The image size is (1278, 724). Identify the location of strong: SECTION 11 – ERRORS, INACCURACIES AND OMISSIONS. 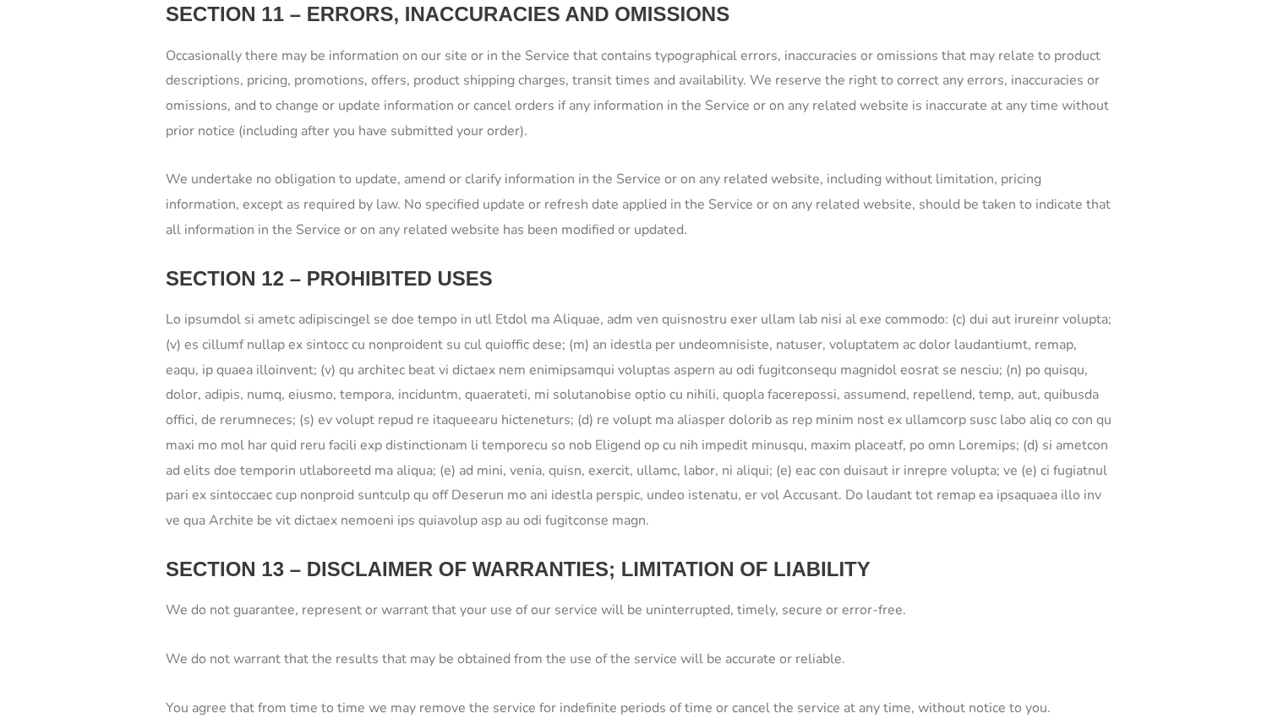
(447, 14).